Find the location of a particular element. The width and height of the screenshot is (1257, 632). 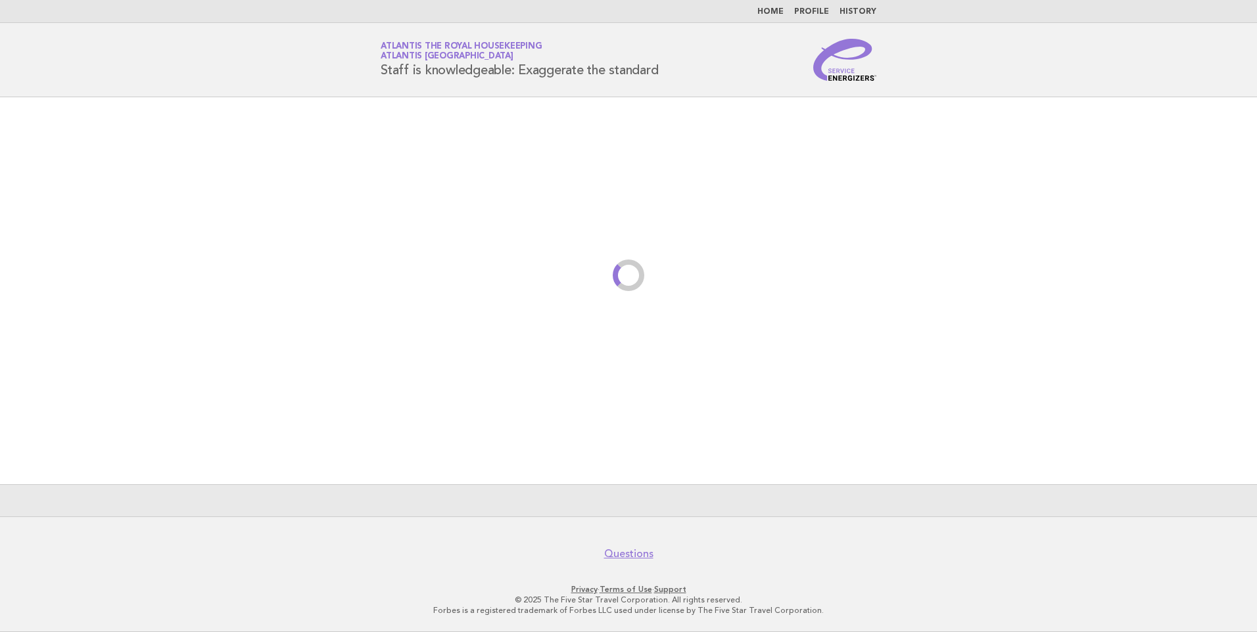

a: History is located at coordinates (858, 12).